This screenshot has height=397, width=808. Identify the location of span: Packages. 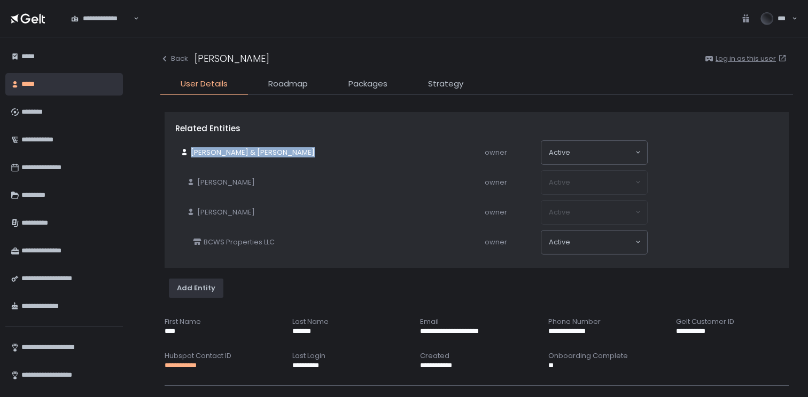
(367, 84).